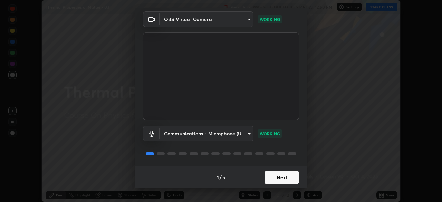  Describe the element at coordinates (218, 177) in the screenshot. I see `h4: 1` at that location.